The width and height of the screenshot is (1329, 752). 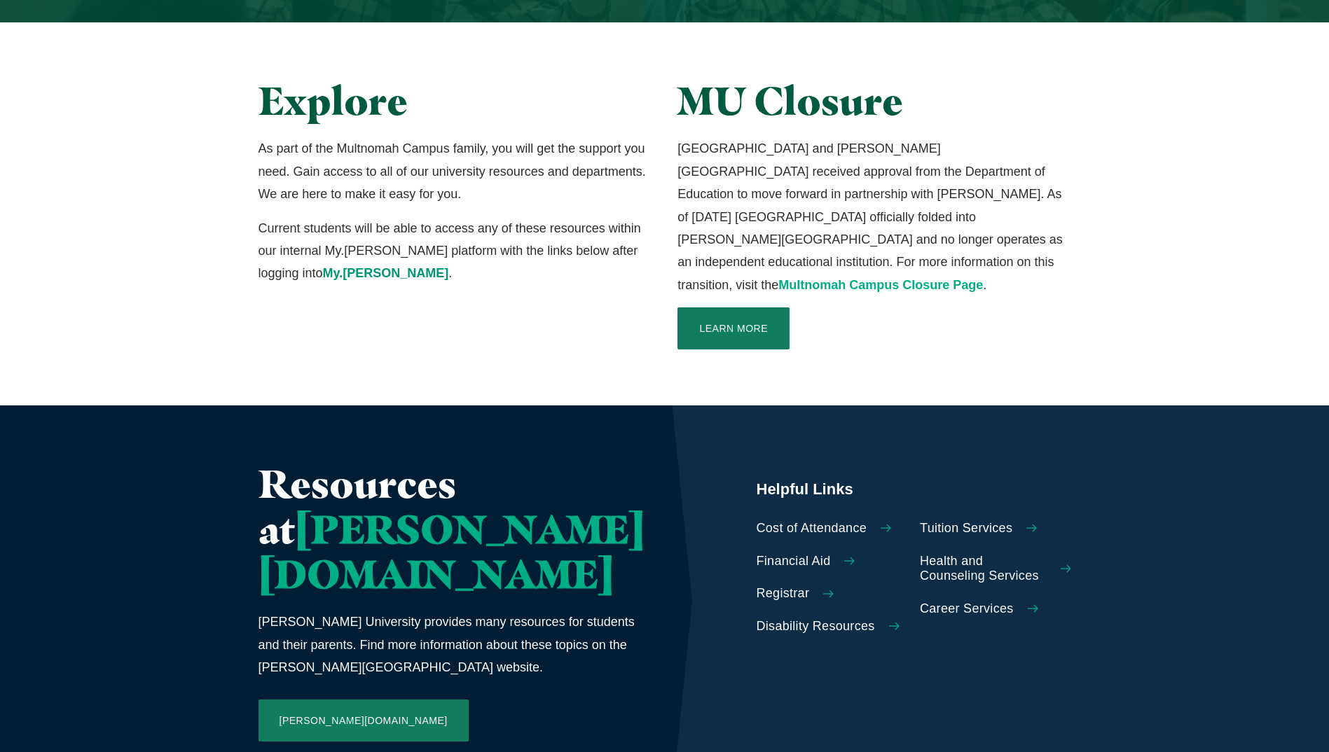 What do you see at coordinates (966, 529) in the screenshot?
I see `span: Tuition Services` at bounding box center [966, 529].